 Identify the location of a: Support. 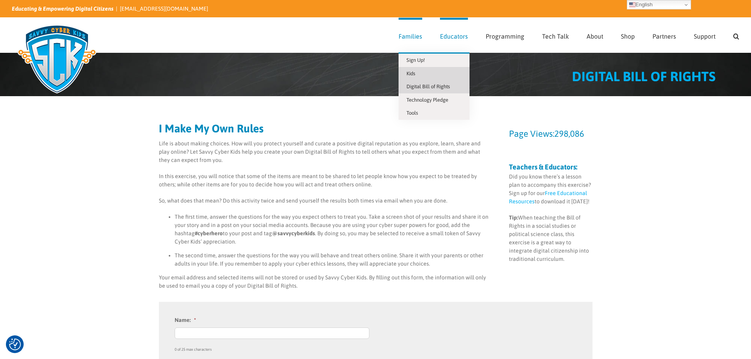
(705, 35).